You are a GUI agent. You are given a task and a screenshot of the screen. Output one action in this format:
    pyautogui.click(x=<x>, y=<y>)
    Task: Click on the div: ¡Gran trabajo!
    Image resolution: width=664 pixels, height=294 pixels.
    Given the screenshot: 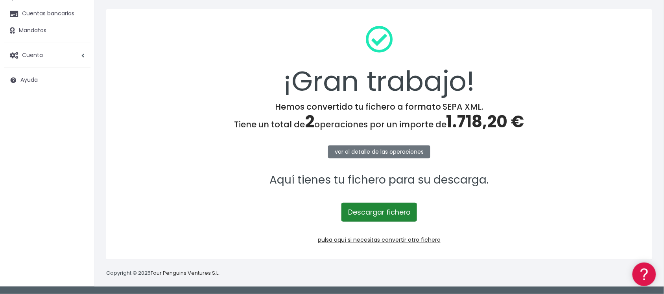 What is the action you would take?
    pyautogui.click(x=379, y=61)
    